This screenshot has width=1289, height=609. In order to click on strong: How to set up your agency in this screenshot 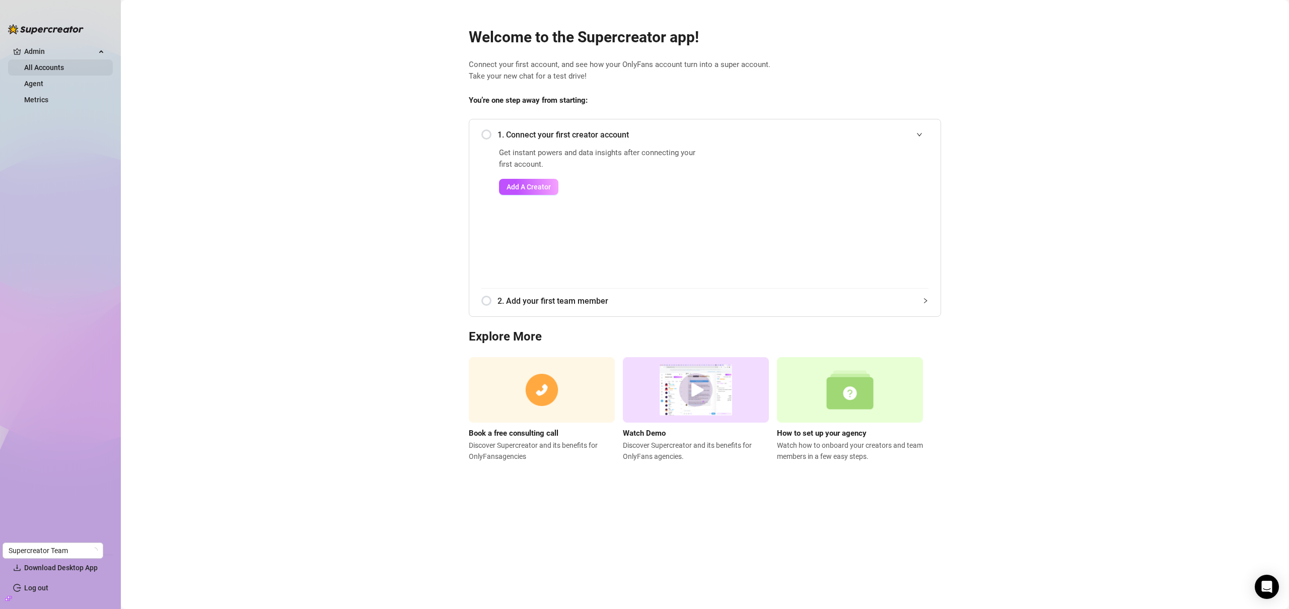, I will do `click(822, 433)`.